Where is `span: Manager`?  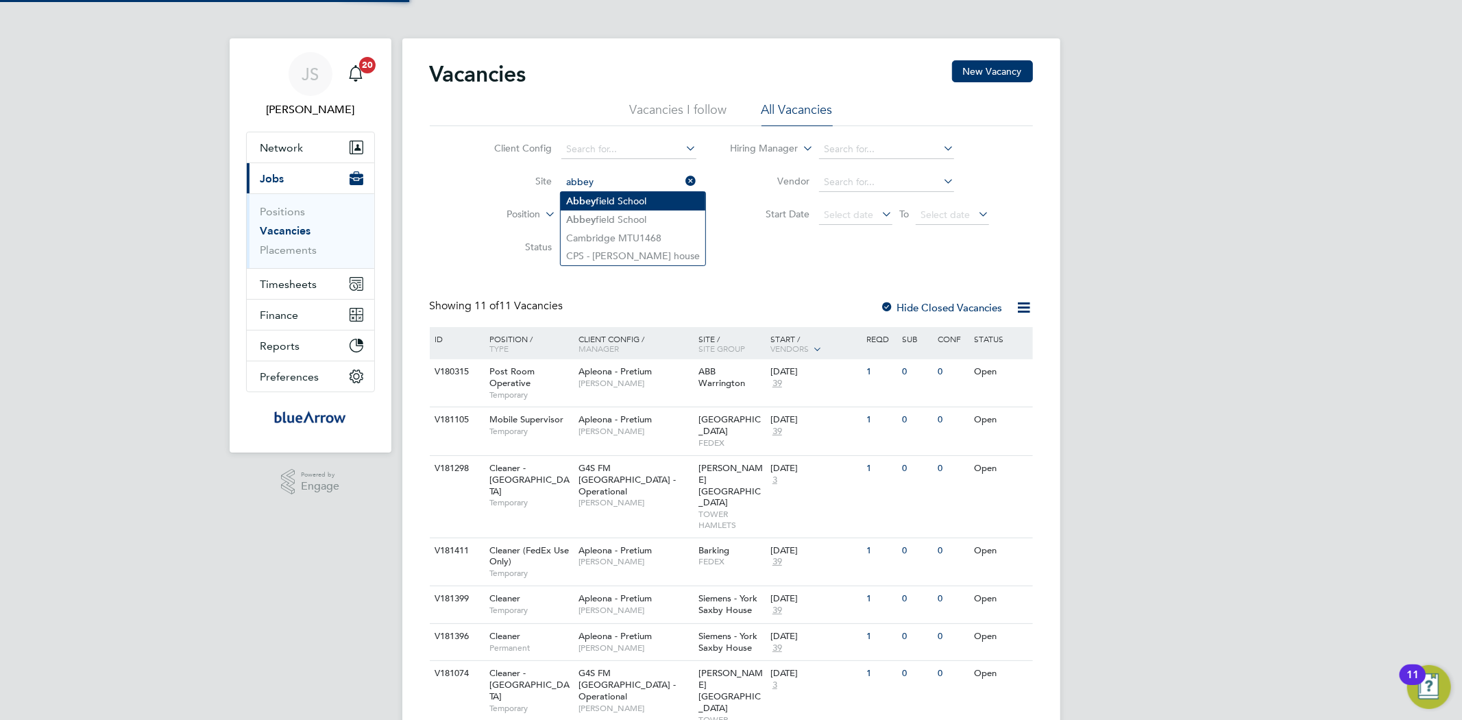 span: Manager is located at coordinates (598, 348).